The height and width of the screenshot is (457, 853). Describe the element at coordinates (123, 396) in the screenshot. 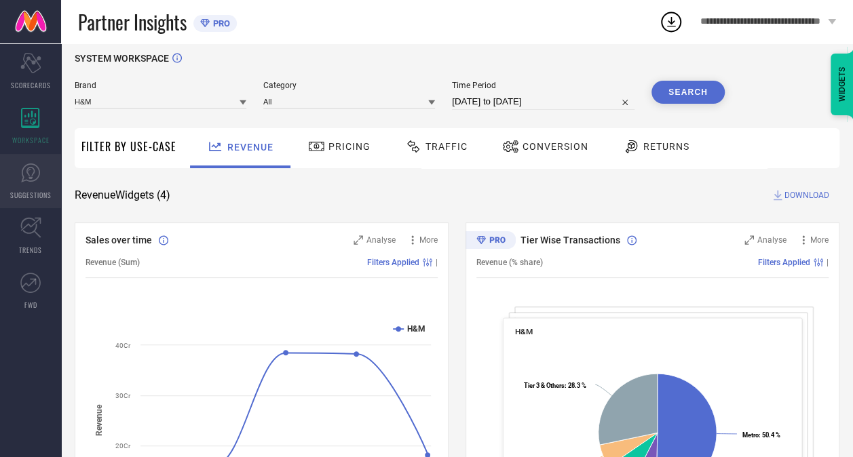

I see `text: 30Cr` at that location.